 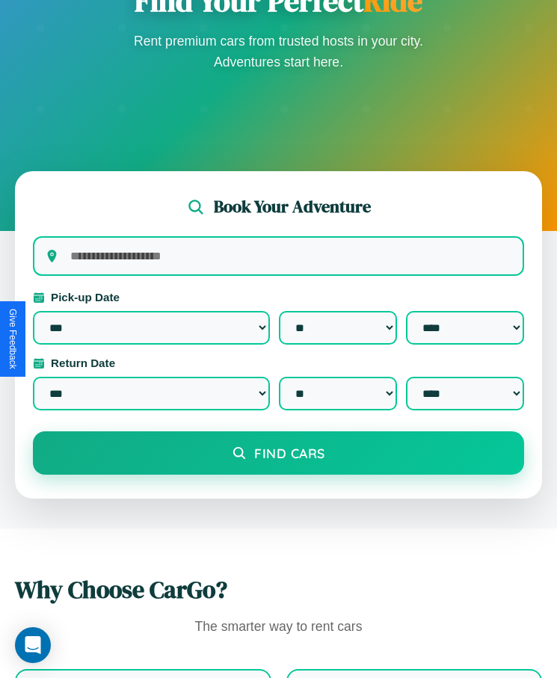 I want to click on label: Pick-up Date, so click(x=278, y=297).